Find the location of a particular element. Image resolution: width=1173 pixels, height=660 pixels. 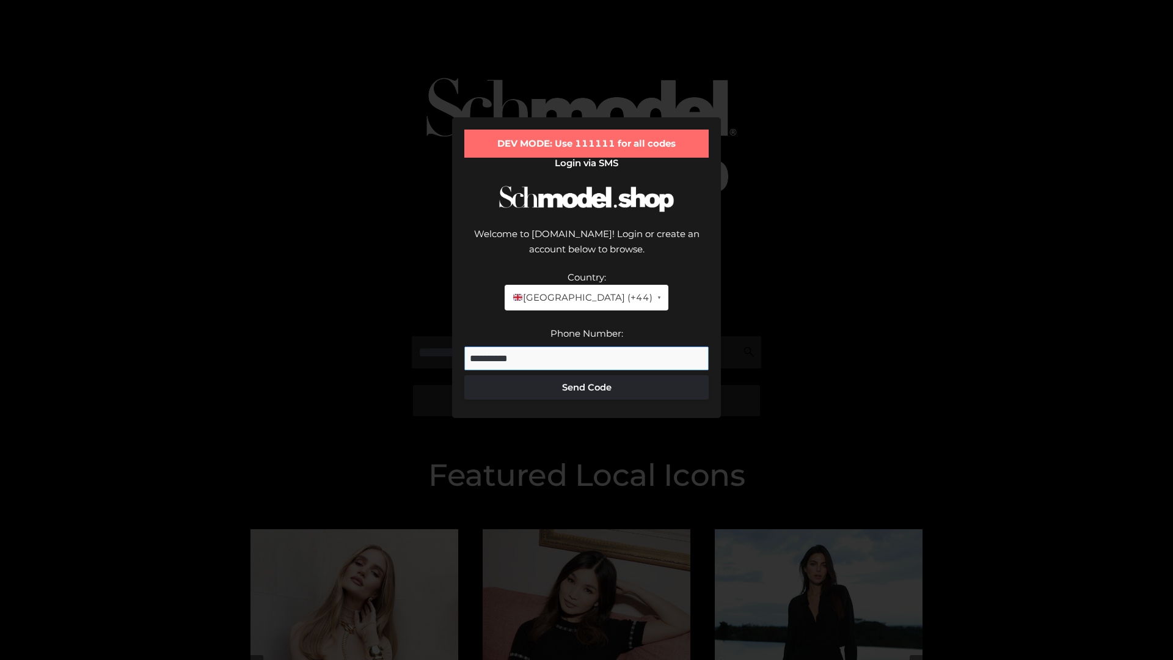

div: DEV MODE: Use 111111 for all codes is located at coordinates (586, 144).